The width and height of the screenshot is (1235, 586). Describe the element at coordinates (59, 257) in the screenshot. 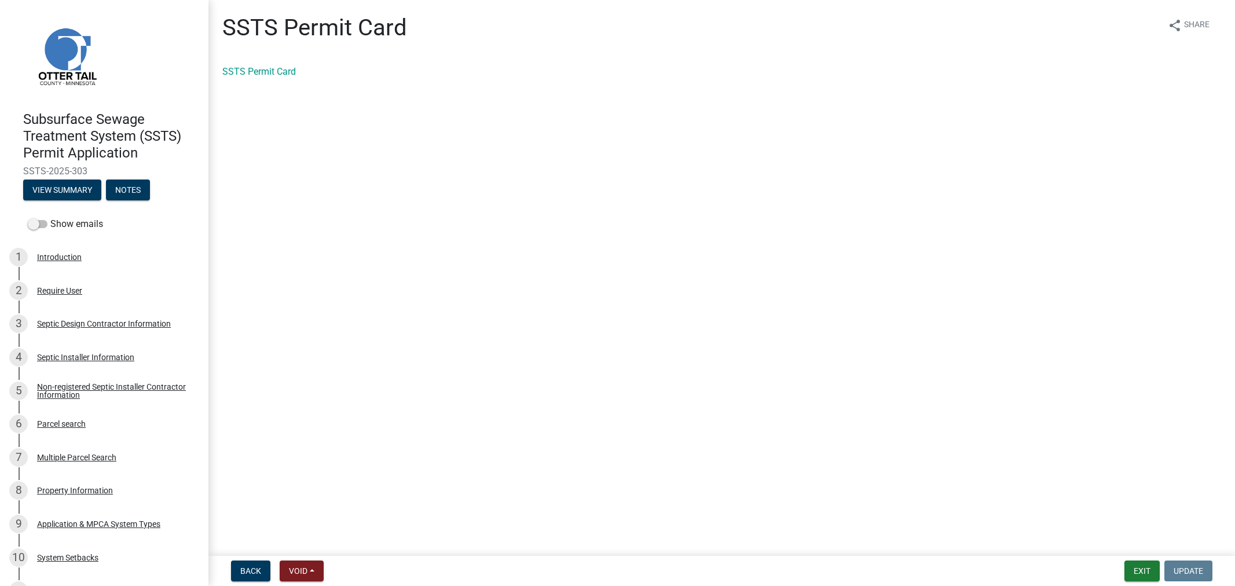

I see `div: Introduction` at that location.